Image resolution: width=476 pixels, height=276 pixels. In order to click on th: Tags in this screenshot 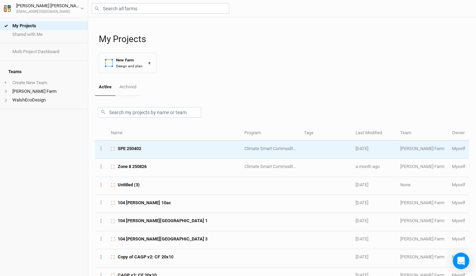, I will do `click(326, 133)`.